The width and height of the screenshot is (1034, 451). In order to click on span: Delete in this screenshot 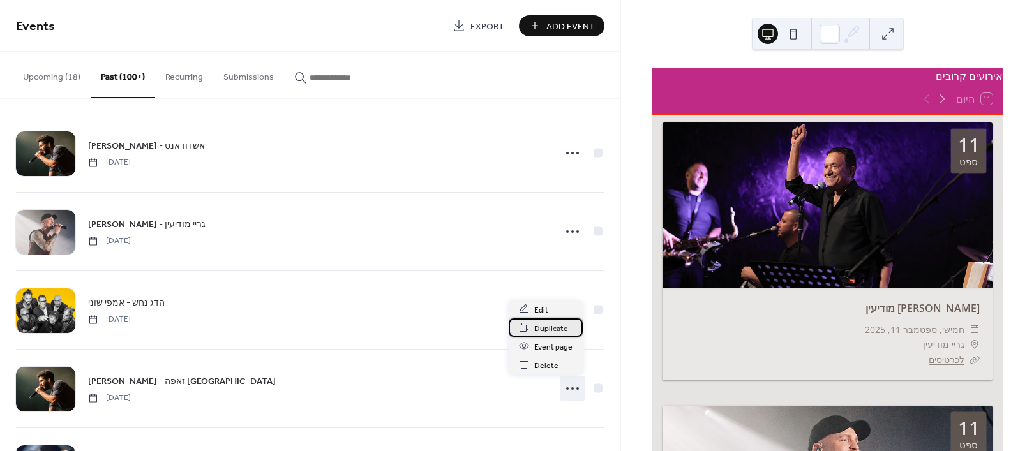, I will do `click(546, 365)`.